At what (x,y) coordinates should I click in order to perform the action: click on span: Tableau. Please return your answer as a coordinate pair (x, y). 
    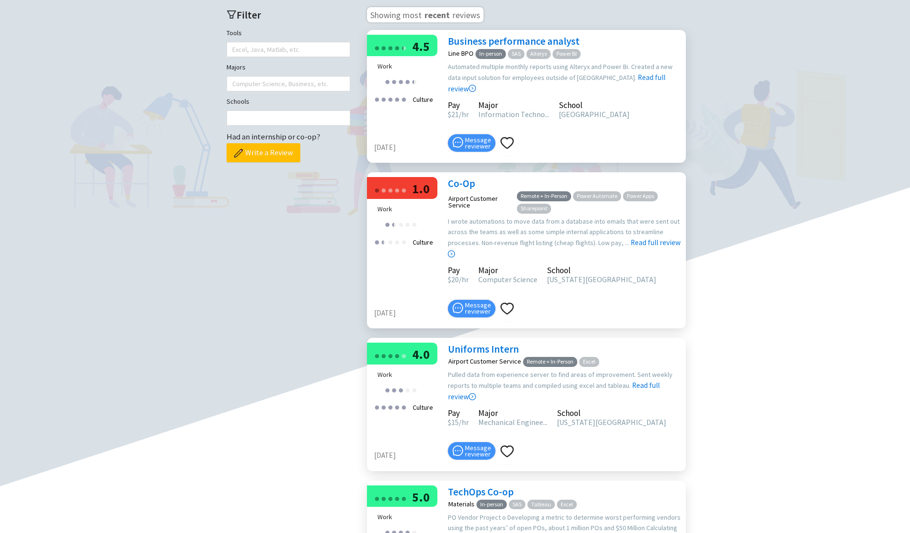
    Looking at the image, I should click on (541, 504).